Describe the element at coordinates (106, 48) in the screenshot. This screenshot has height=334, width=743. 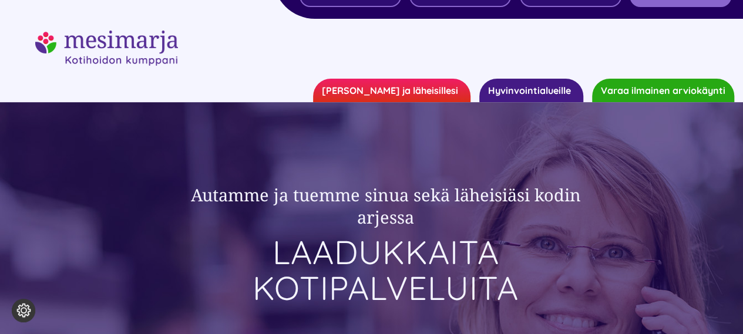
I see `img: mesimarjasi` at that location.